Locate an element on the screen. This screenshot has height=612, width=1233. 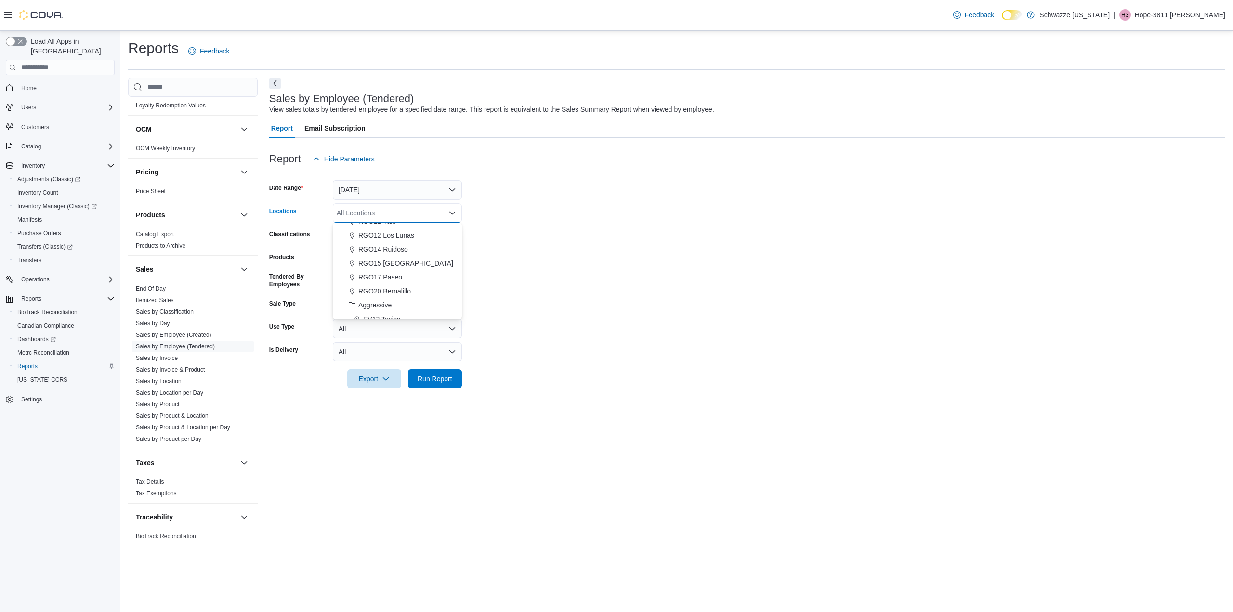
input: Dark Mode is located at coordinates (1012, 15).